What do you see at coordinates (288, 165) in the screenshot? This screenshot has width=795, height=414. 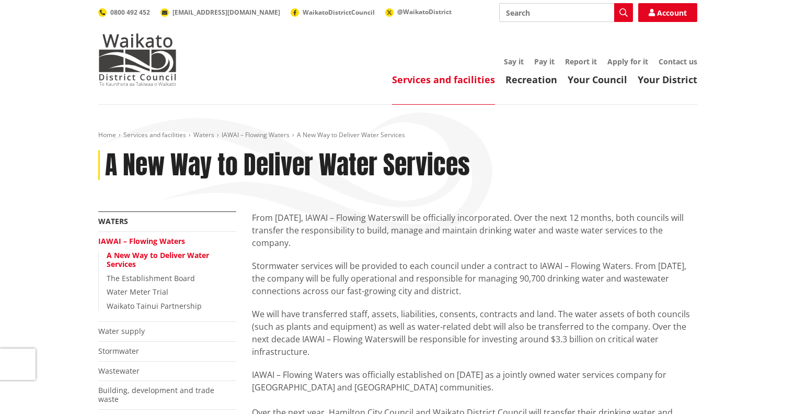 I see `h1: A New Way to Deliver Water Services` at bounding box center [288, 165].